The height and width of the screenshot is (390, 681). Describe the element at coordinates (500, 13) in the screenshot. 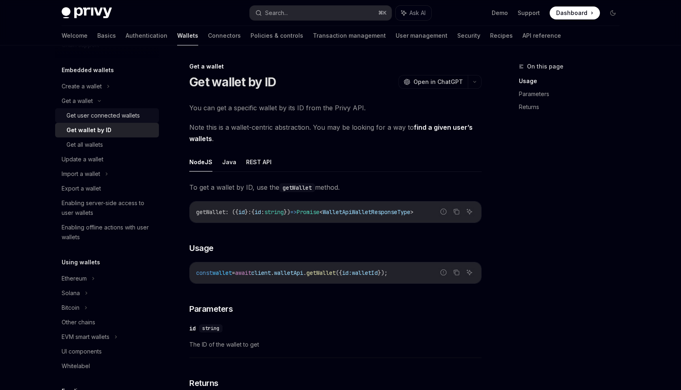

I see `a: Demo` at that location.